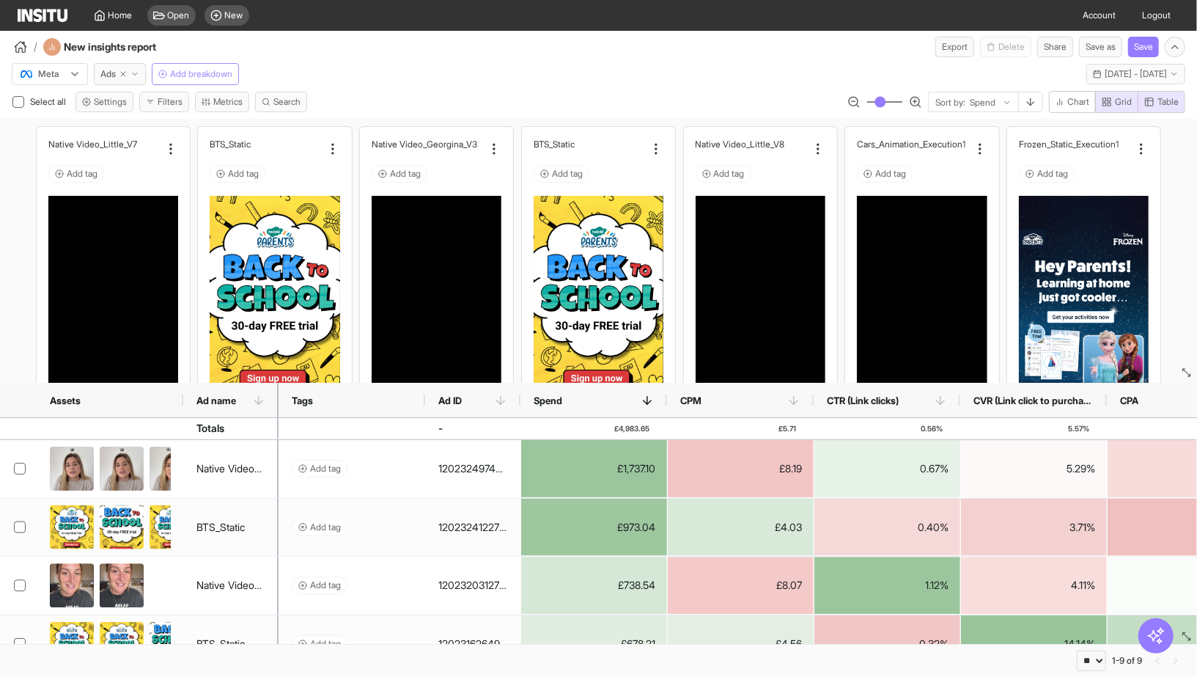 The image size is (1197, 677). Describe the element at coordinates (950, 103) in the screenshot. I see `span: Sort by:` at that location.